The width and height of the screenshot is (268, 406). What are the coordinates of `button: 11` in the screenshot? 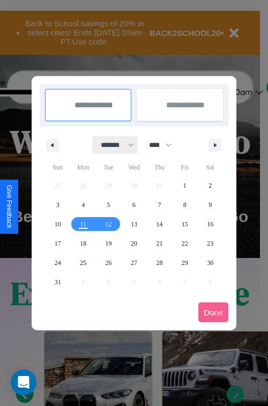 It's located at (83, 224).